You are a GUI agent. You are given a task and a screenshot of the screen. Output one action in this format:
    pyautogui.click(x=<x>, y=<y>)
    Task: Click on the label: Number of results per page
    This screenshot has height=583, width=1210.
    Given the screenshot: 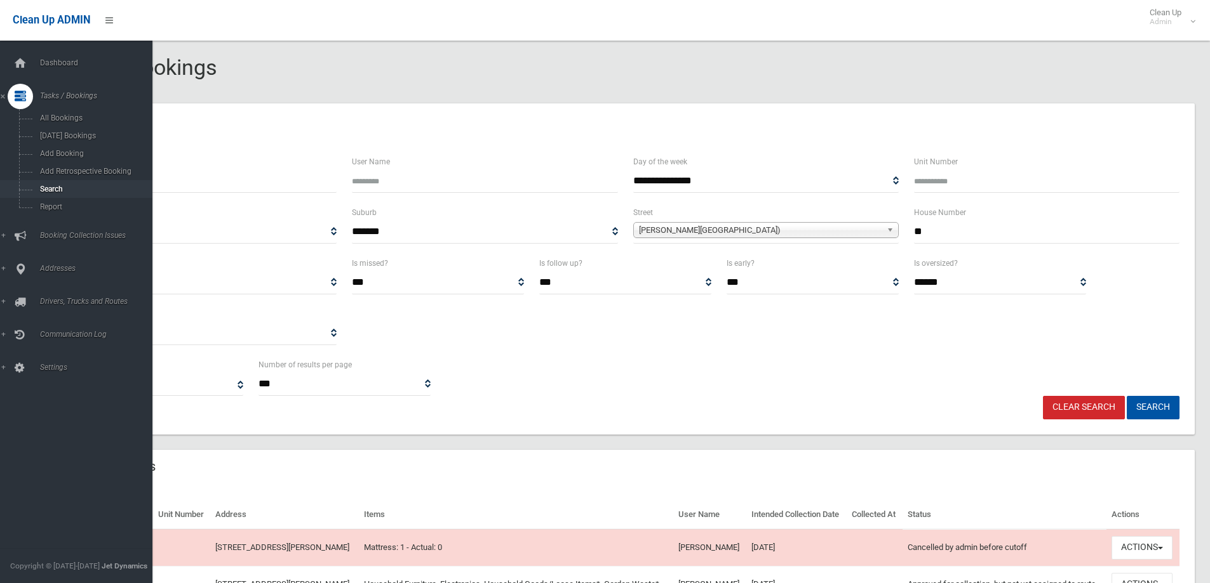 What is the action you would take?
    pyautogui.click(x=305, y=365)
    